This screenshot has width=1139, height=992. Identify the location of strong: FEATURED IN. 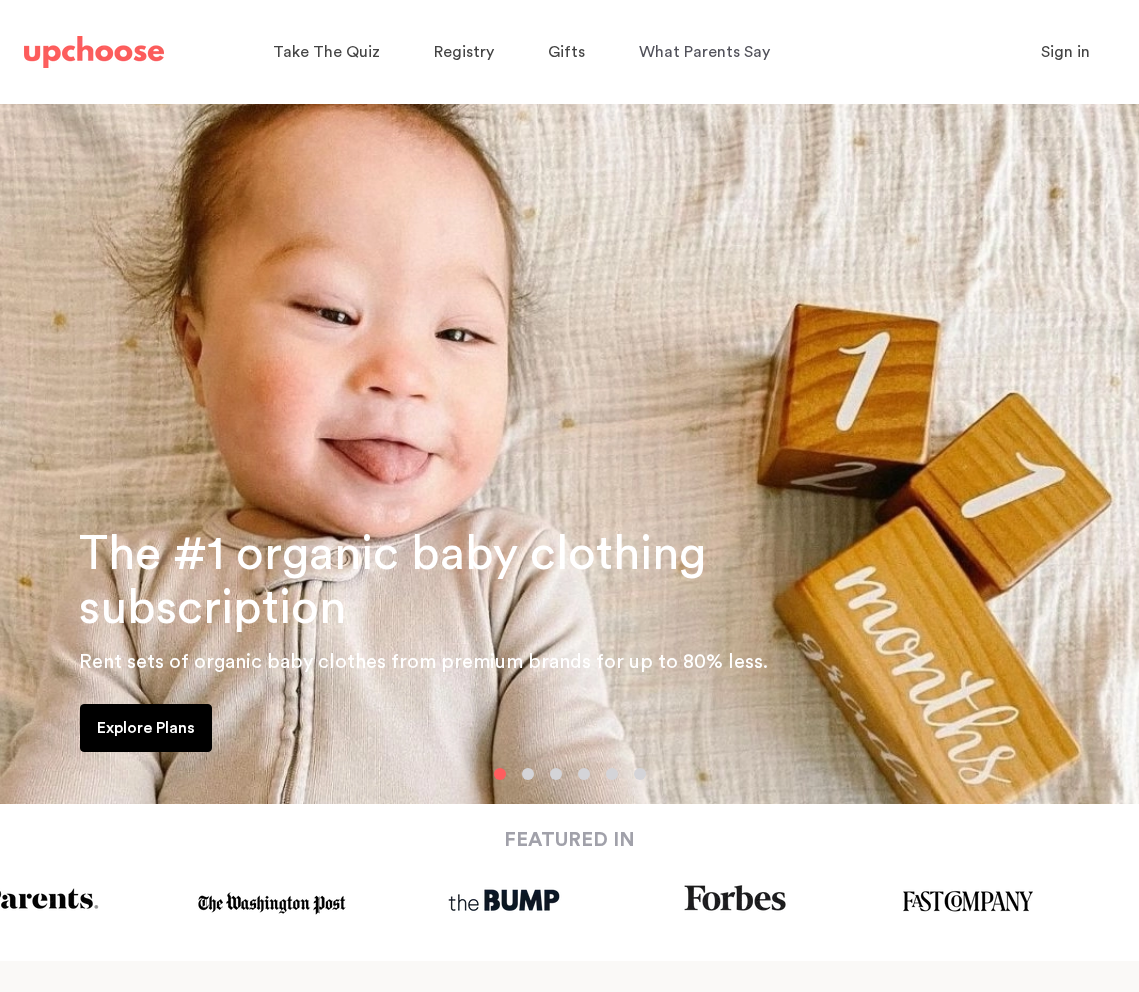
(569, 840).